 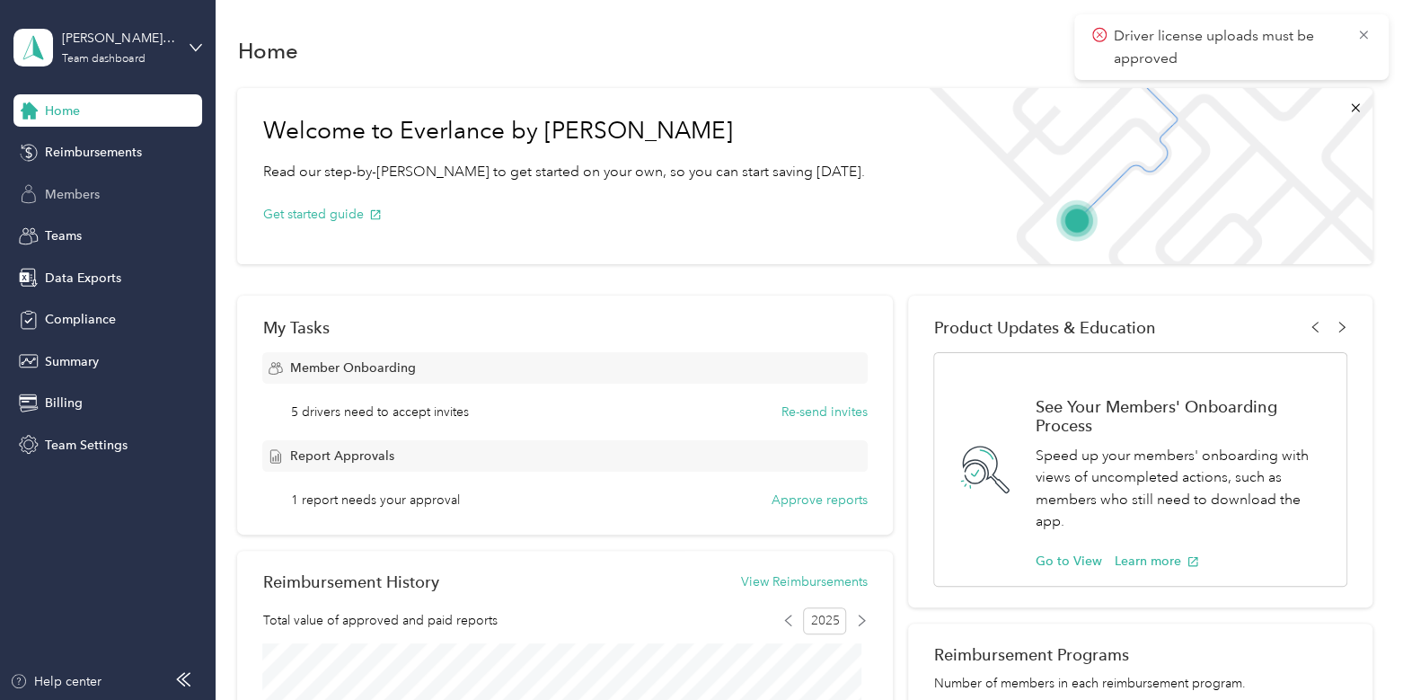 I want to click on p: Driver license uploads must be approved, so click(x=1228, y=47).